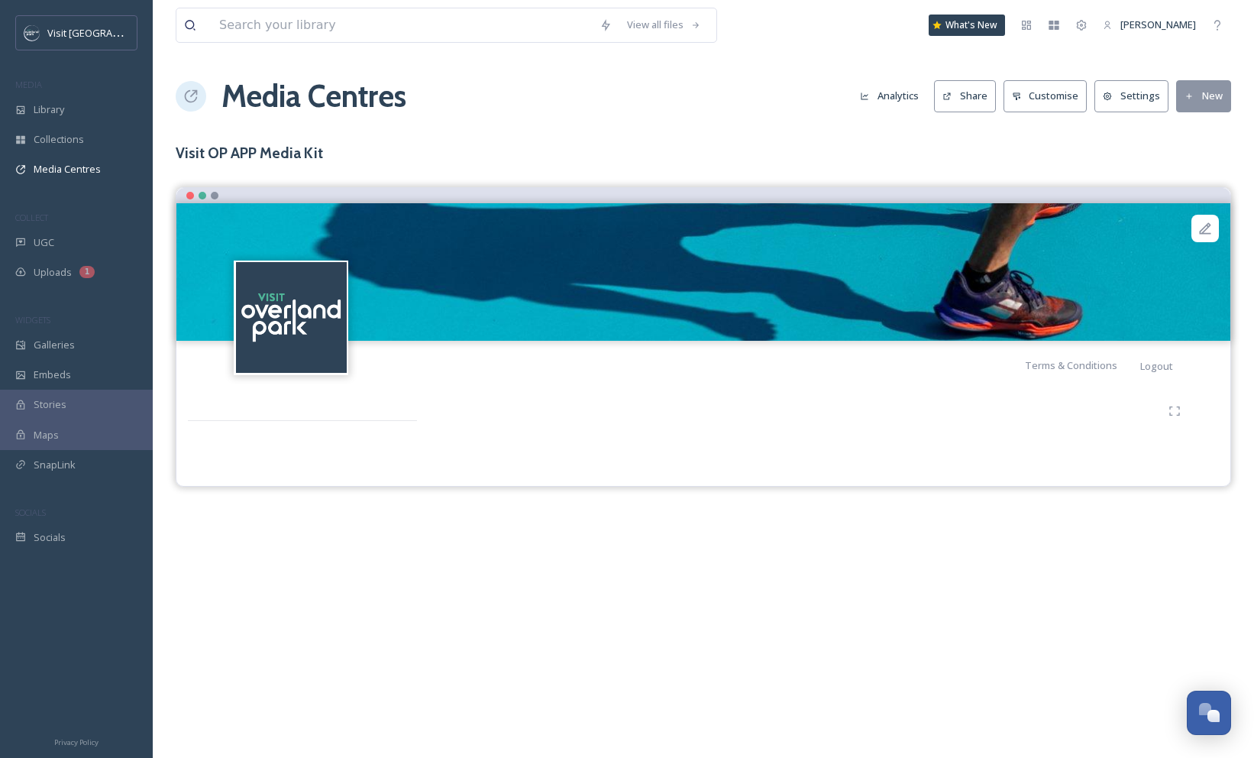 The width and height of the screenshot is (1254, 758). I want to click on h3: Visit OP APP Media Kit, so click(704, 153).